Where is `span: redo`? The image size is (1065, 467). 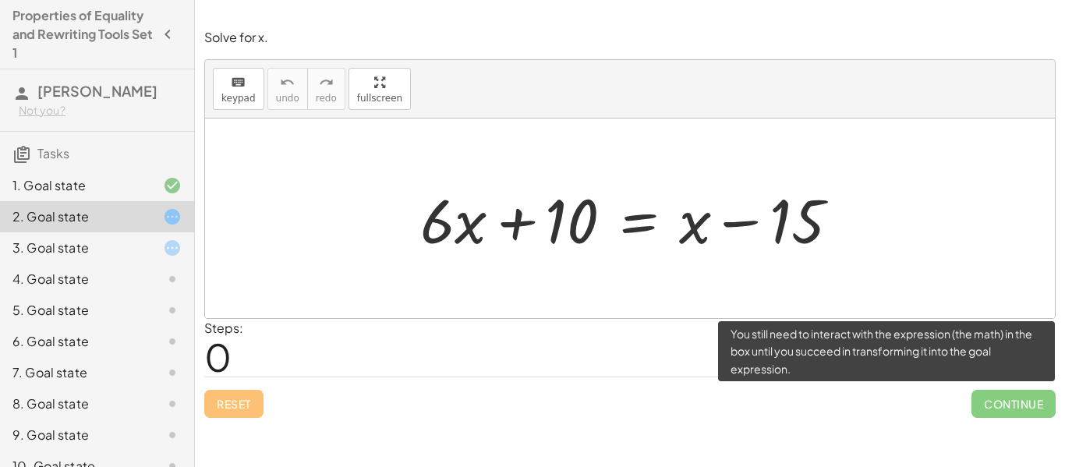
span: redo is located at coordinates (326, 98).